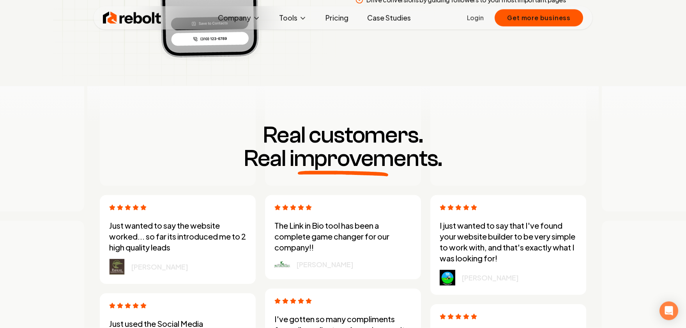 This screenshot has height=328, width=686. I want to click on h3: Real customers., so click(343, 147).